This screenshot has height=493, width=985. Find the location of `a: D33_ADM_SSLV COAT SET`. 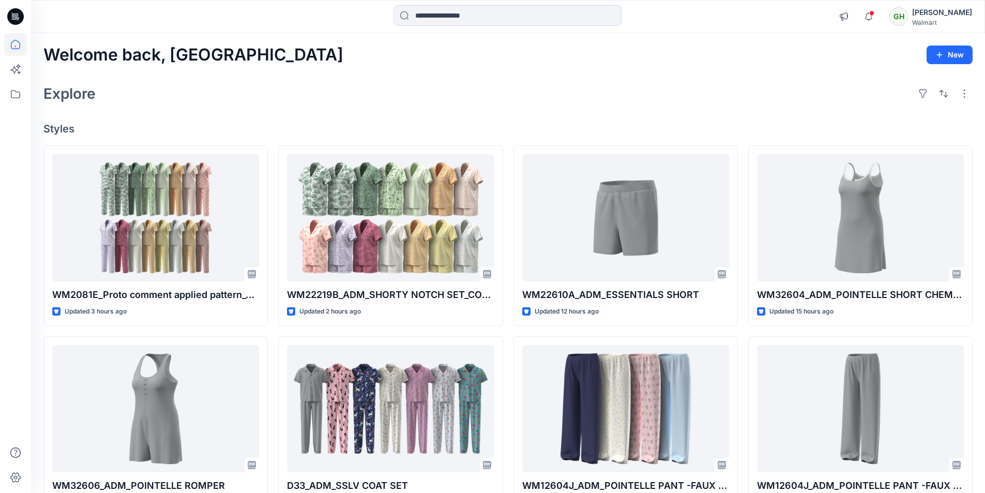

a: D33_ADM_SSLV COAT SET is located at coordinates (390, 408).